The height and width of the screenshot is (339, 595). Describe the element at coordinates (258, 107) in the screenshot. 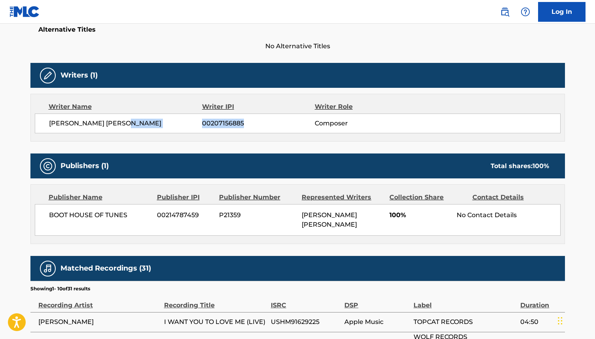

I see `div: Writer IPI` at that location.